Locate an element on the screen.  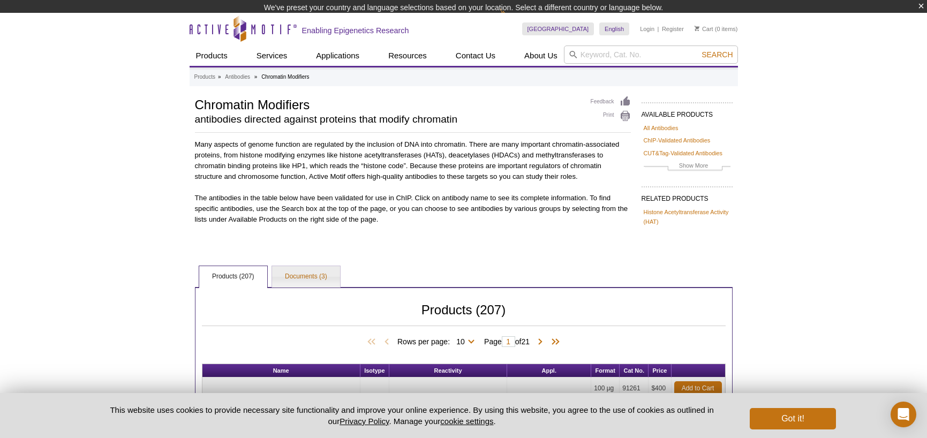
a: English is located at coordinates (615, 29).